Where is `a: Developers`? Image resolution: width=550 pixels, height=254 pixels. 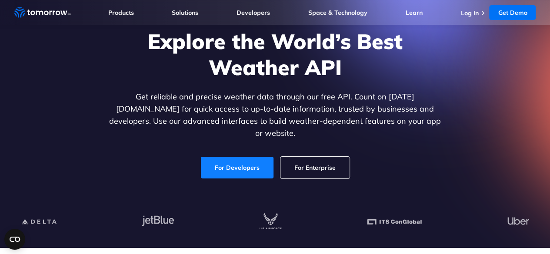 a: Developers is located at coordinates (253, 13).